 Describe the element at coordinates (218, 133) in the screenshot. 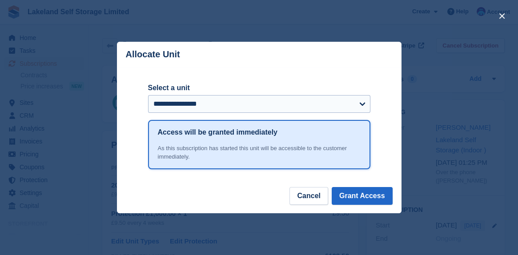

I see `h1: Access will be granted immediately` at that location.